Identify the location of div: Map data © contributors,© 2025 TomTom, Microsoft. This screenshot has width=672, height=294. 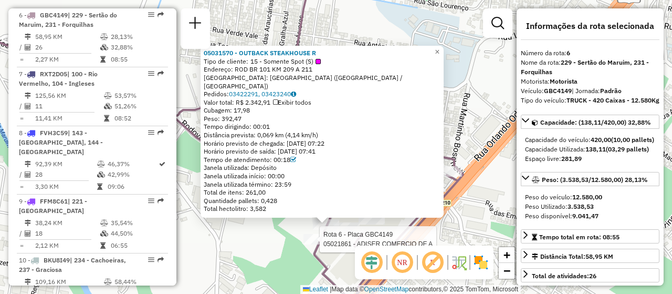
(411, 289).